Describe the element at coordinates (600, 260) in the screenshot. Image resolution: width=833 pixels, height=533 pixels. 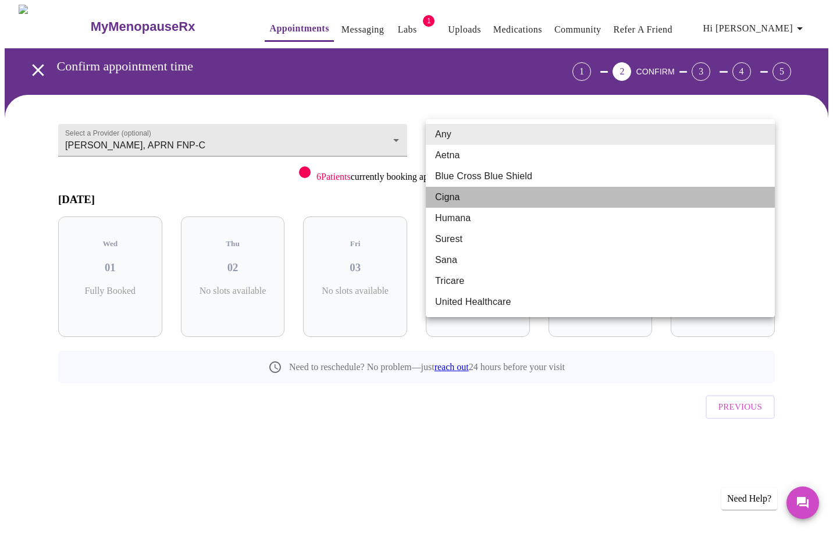
I see `li: Sana` at that location.